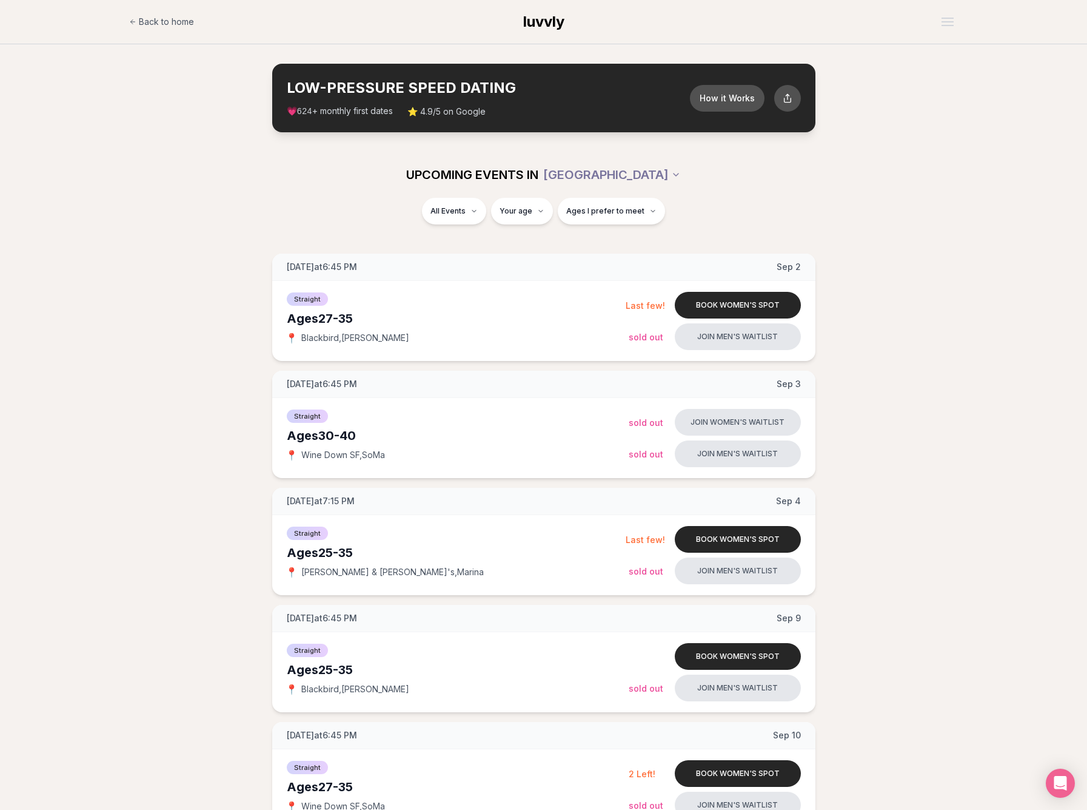  I want to click on div: Ages 30-40, so click(458, 435).